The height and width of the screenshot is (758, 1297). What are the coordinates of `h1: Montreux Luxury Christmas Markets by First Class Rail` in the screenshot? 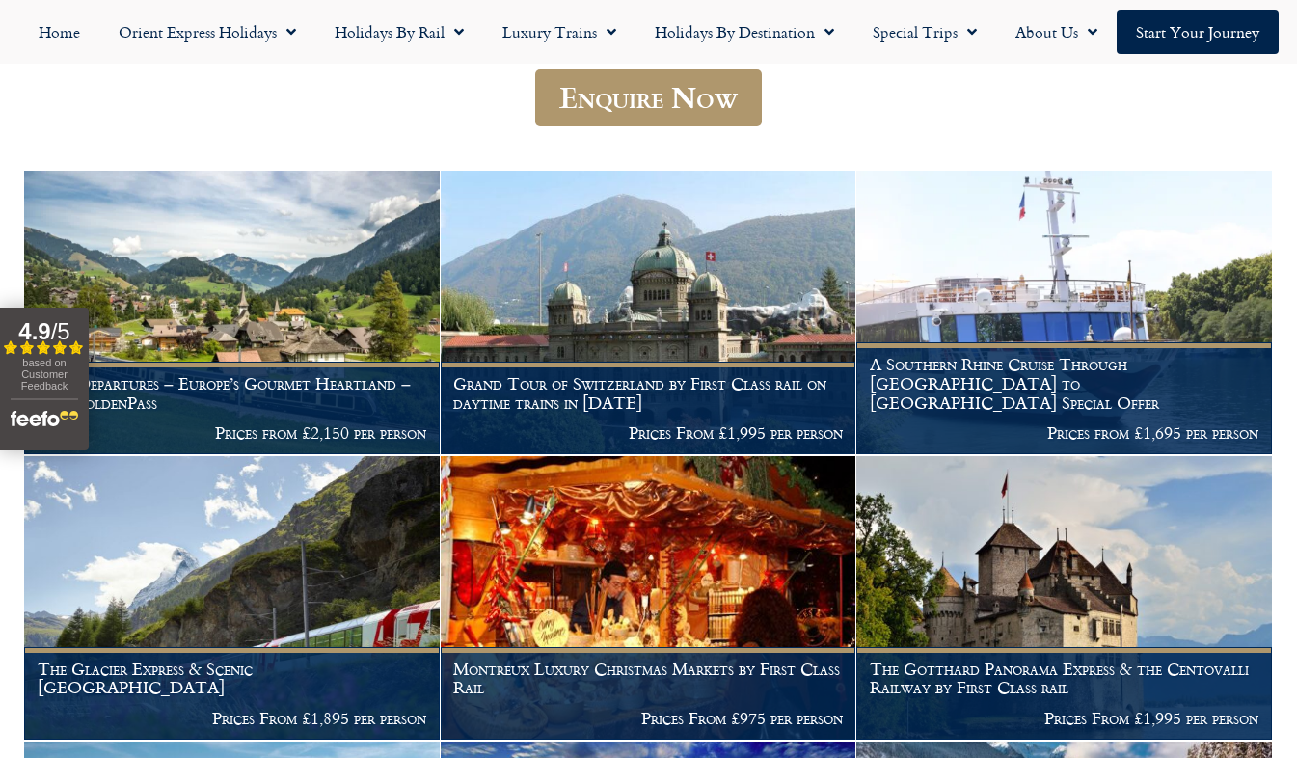 It's located at (648, 678).